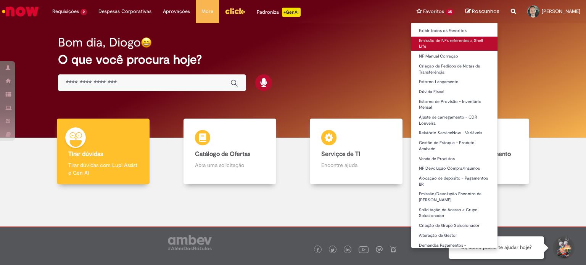 This screenshot has height=265, width=586. I want to click on p: Tirar dúvidas com Lupi Assist e Gen Ai, so click(103, 169).